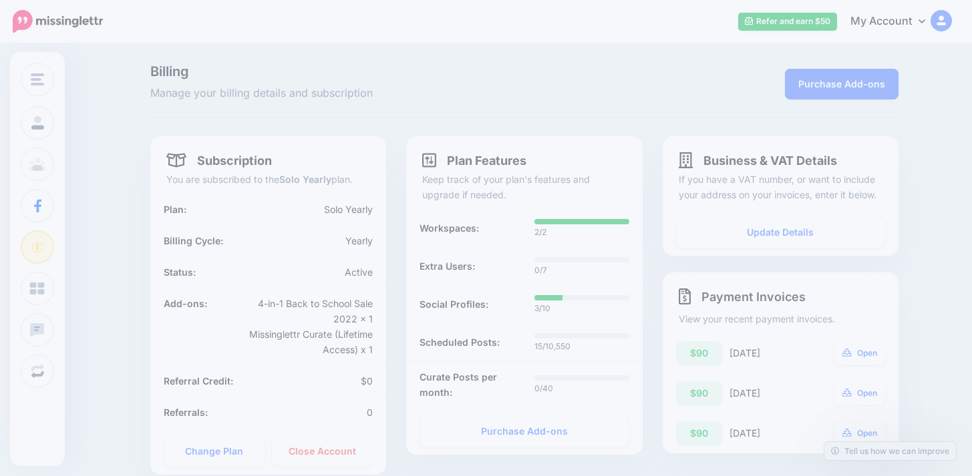 Image resolution: width=972 pixels, height=476 pixels. Describe the element at coordinates (37, 79) in the screenshot. I see `img: menu.png` at that location.